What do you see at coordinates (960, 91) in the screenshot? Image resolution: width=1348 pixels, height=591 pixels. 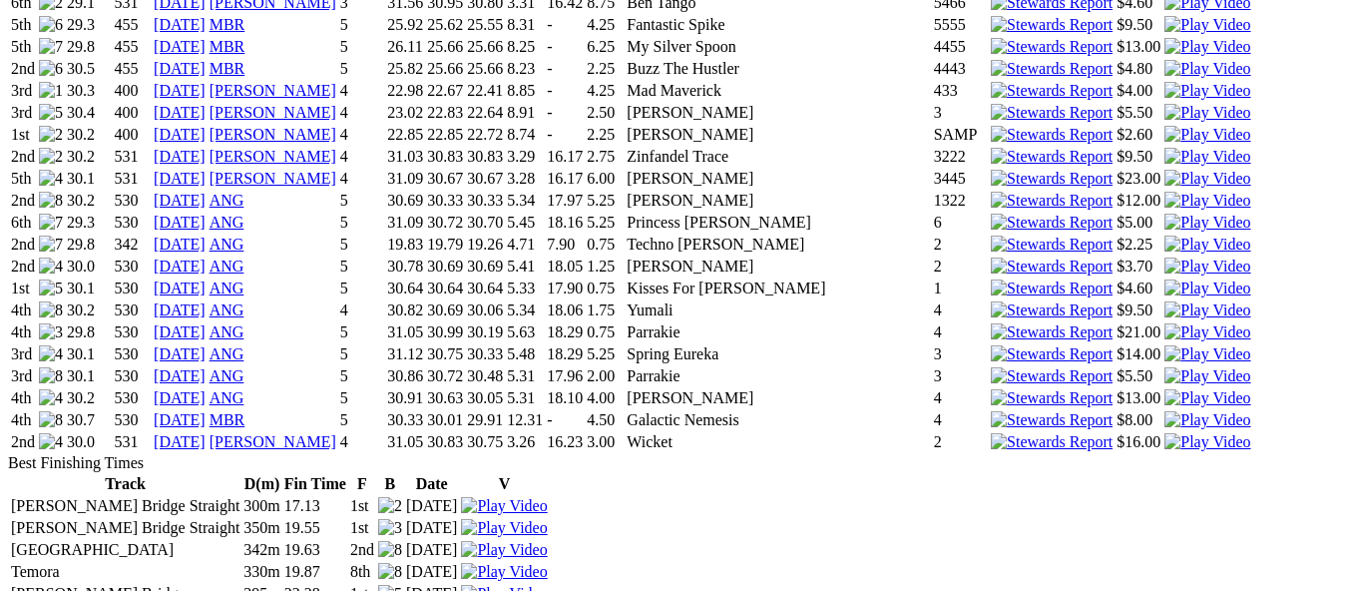 I see `td: 433` at bounding box center [960, 91].